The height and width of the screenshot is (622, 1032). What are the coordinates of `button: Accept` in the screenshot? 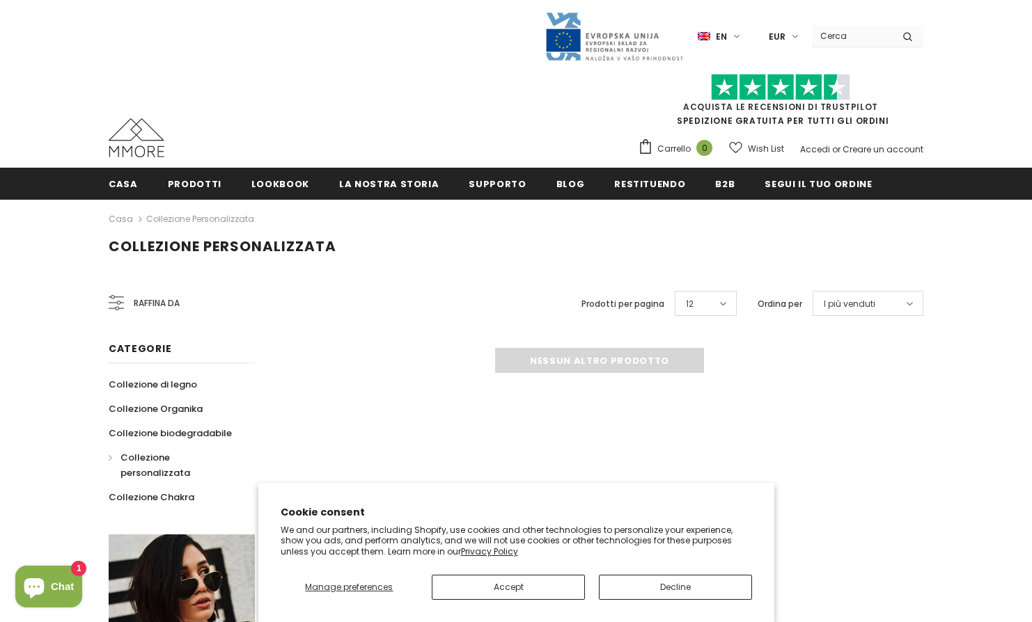 It's located at (508, 588).